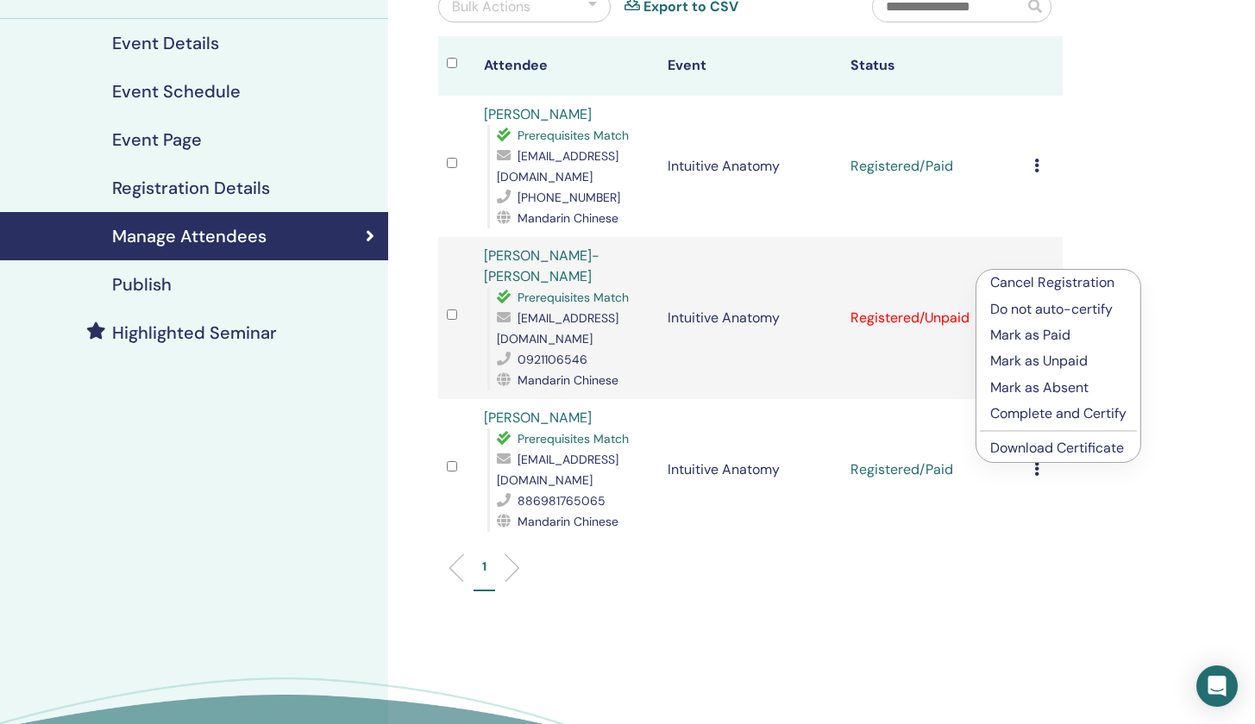  What do you see at coordinates (191, 188) in the screenshot?
I see `h4: Registration Details` at bounding box center [191, 188].